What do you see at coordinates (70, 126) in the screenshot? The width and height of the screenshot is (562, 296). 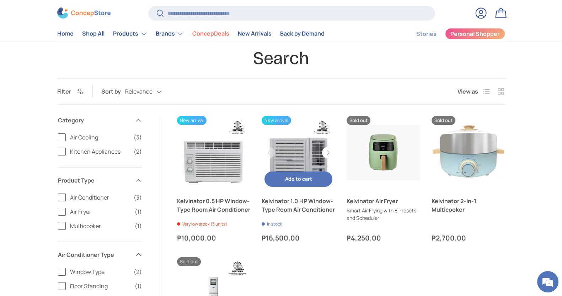 I see `span: We're online!` at bounding box center [70, 126].